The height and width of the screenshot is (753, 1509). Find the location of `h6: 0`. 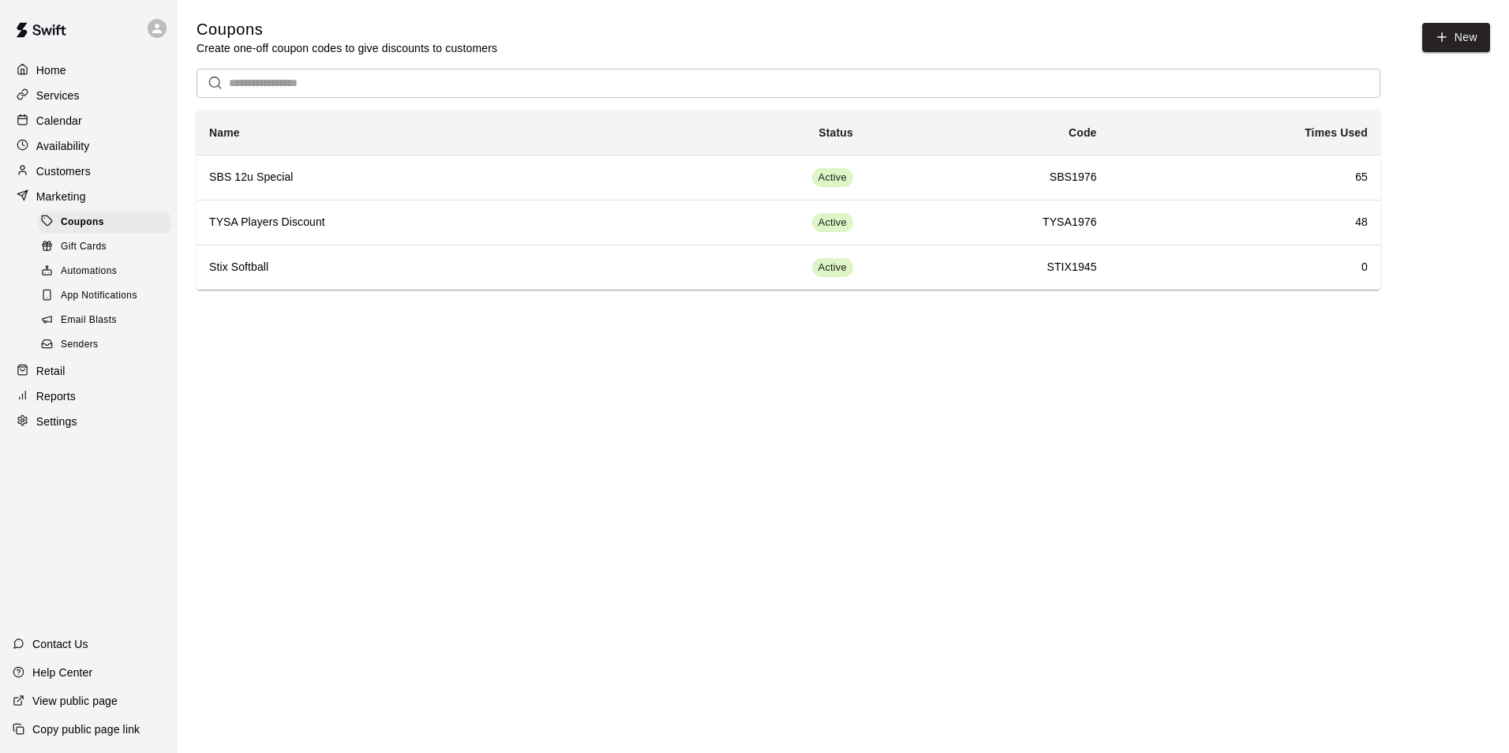

h6: 0 is located at coordinates (1244, 267).